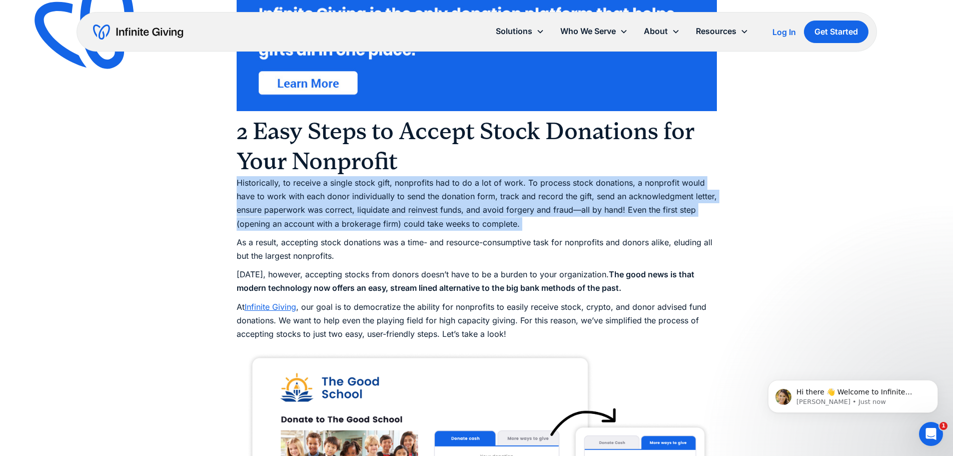 Image resolution: width=953 pixels, height=456 pixels. What do you see at coordinates (784, 32) in the screenshot?
I see `div: Log In` at bounding box center [784, 32].